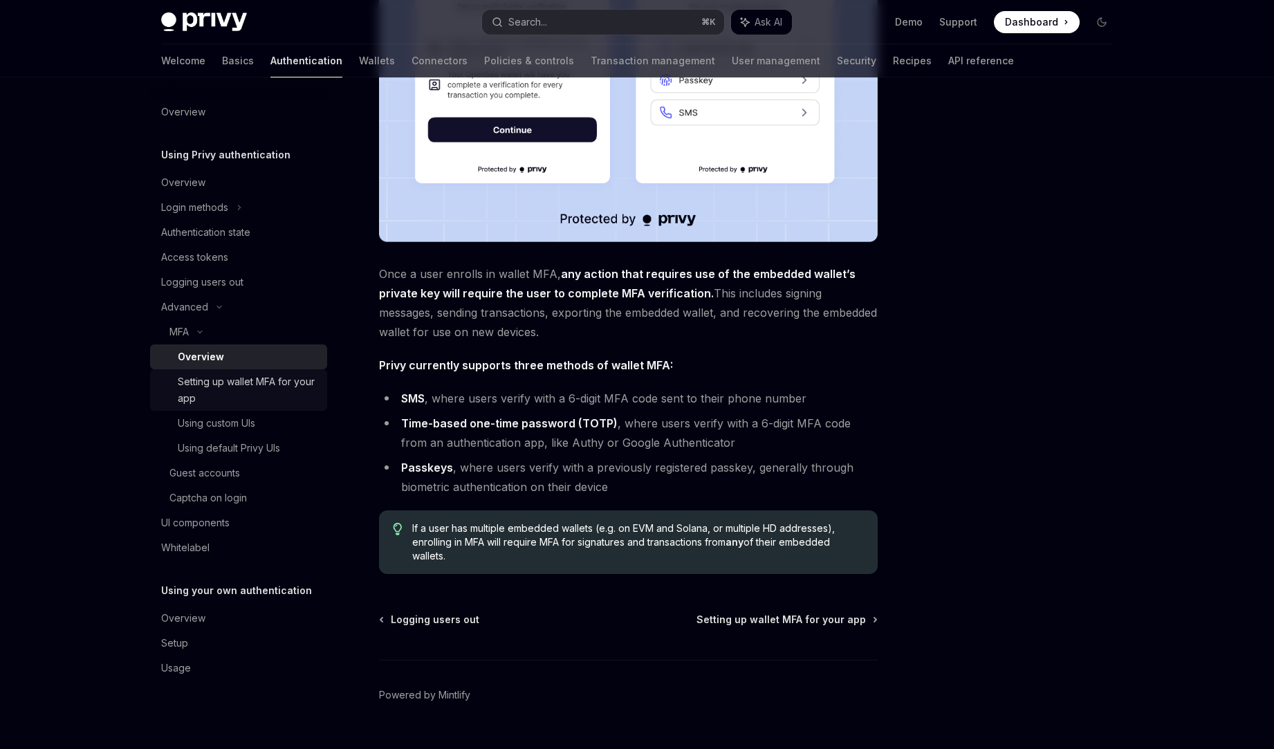 This screenshot has width=1274, height=749. I want to click on a: Policies & controls, so click(529, 61).